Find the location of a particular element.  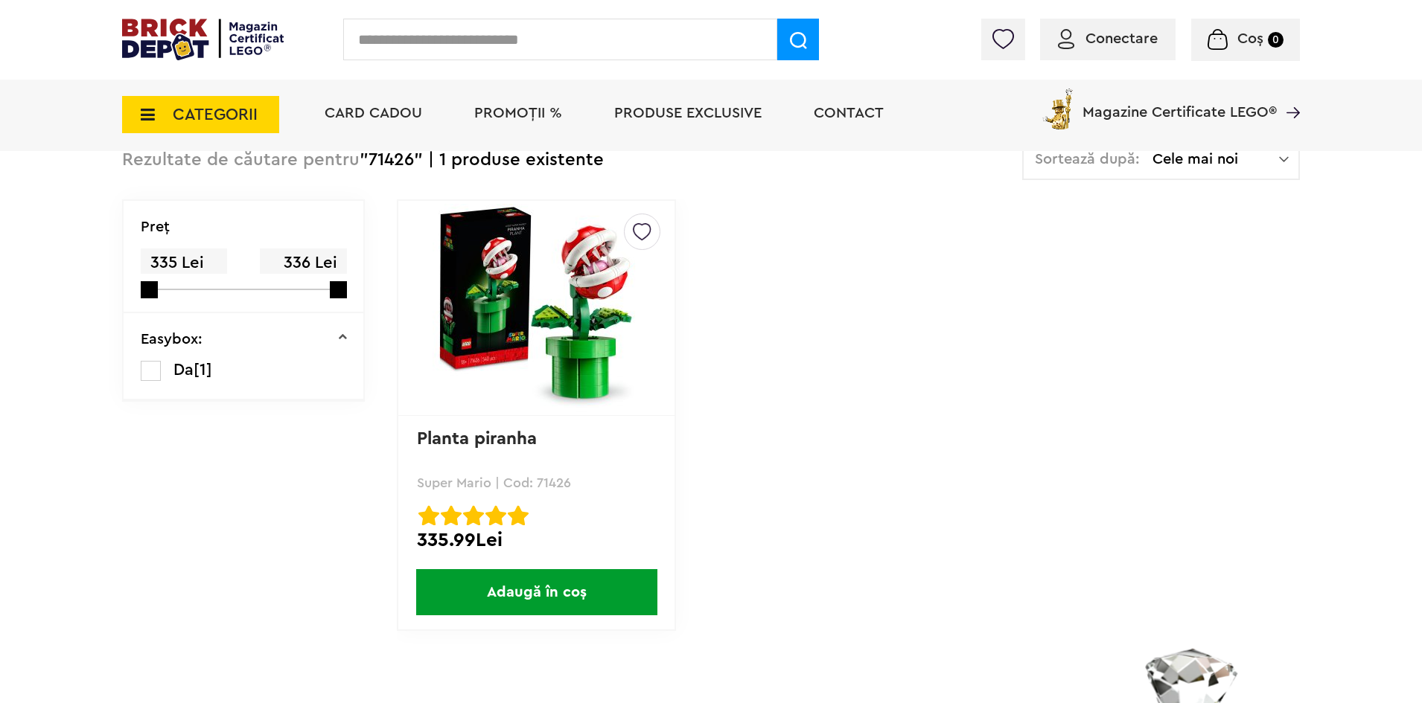

a: Produse exclusive is located at coordinates (688, 113).